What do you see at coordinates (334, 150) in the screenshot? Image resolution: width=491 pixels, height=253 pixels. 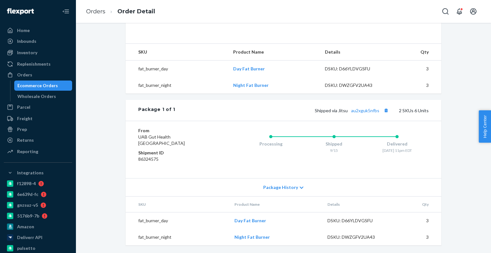 I see `div: 9/15` at bounding box center [334, 150].